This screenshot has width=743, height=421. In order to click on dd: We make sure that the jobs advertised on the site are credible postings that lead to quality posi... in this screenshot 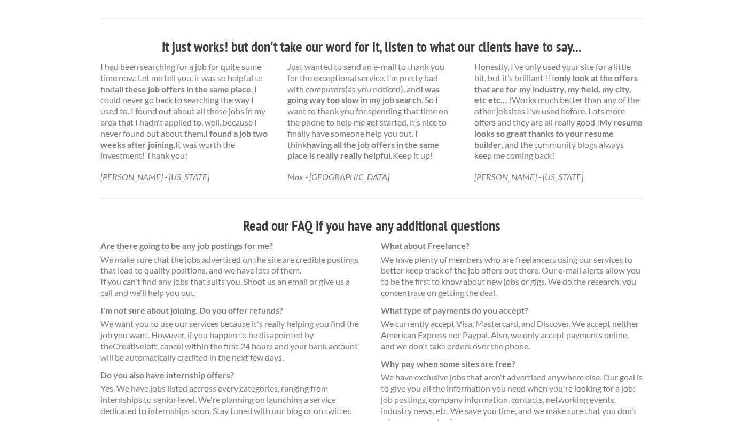, I will do `click(231, 276)`.